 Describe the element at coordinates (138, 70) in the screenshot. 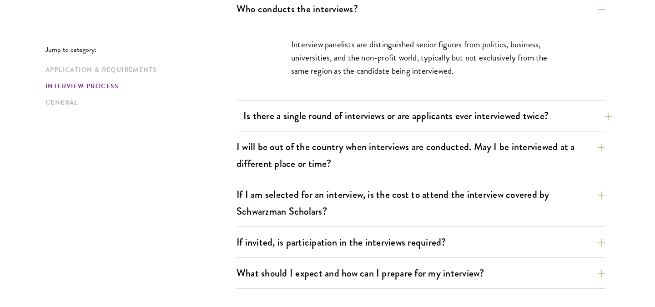

I see `a: Application & Requirements` at that location.